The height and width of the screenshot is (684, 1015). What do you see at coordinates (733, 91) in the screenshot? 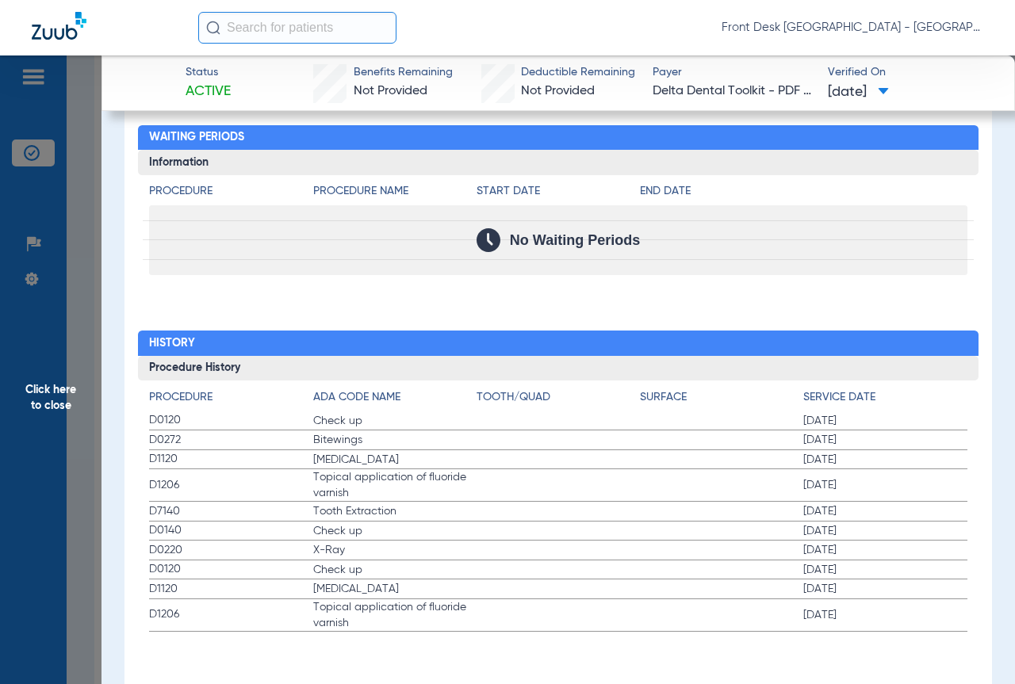
I see `span: Delta Dental Toolkit - PDF - Bot` at bounding box center [733, 91].